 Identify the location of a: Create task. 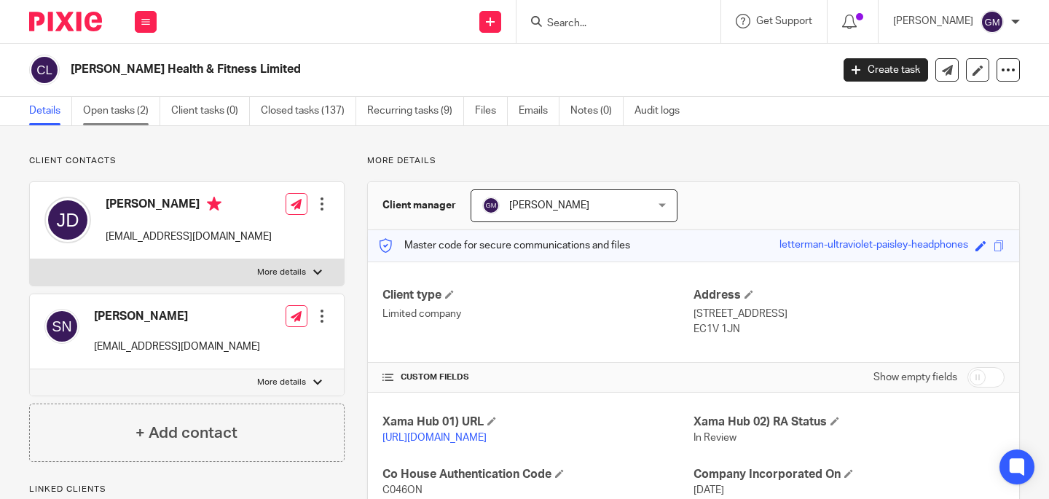
(886, 70).